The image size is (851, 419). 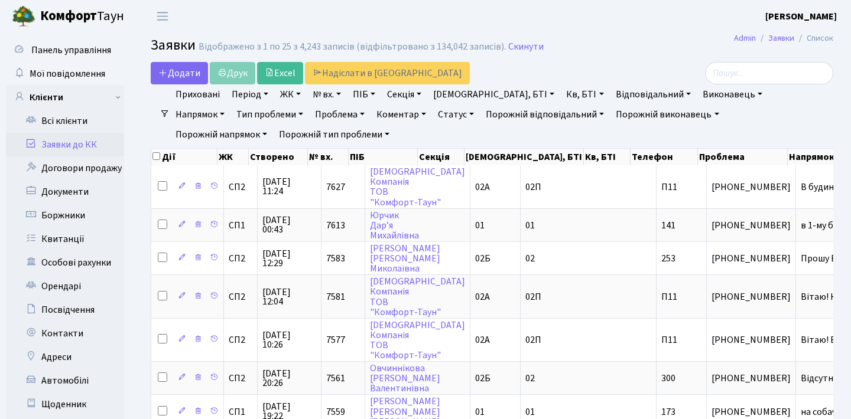 What do you see at coordinates (65, 50) in the screenshot?
I see `a: Панель управління` at bounding box center [65, 50].